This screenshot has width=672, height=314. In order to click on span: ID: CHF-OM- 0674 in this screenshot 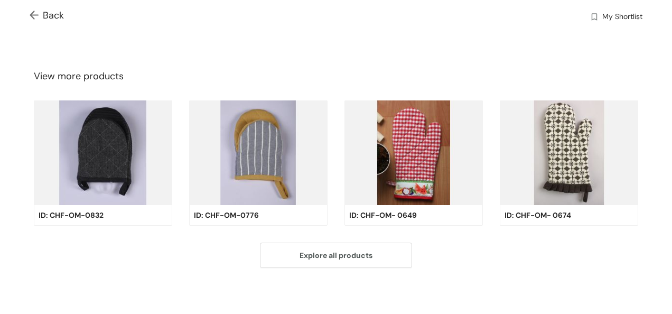, I will do `click(538, 215)`.